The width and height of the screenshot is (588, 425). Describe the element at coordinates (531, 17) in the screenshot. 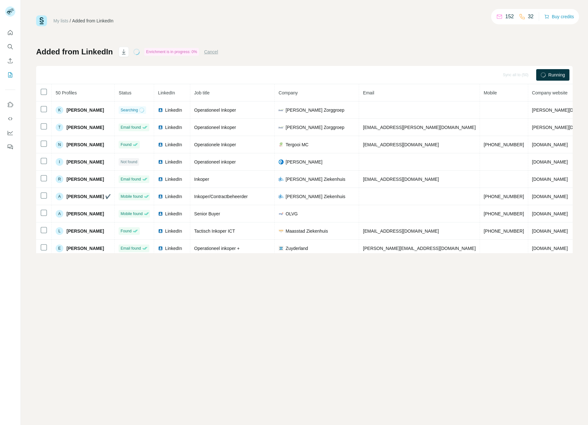

I see `p: 32` at that location.